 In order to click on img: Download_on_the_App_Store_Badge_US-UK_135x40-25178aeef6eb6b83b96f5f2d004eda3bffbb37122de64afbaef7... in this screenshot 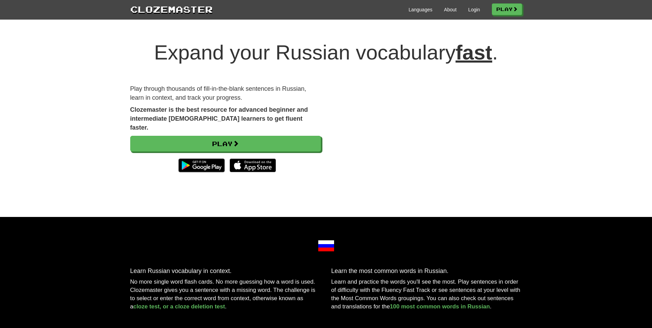, I will do `click(253, 165)`.